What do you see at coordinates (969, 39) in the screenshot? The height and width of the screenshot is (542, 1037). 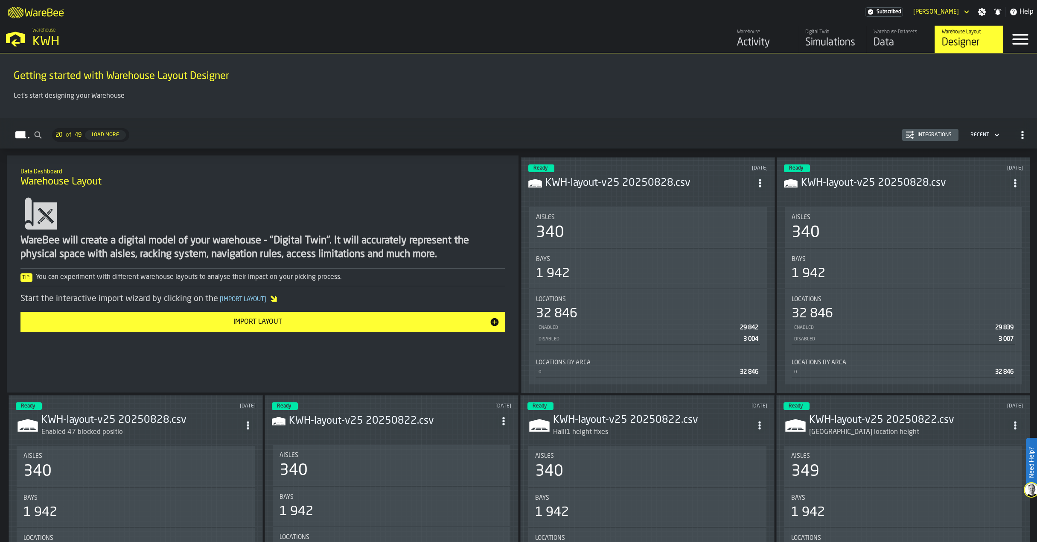 I see `a: link-to-/wh/i/4fb45246-3b77-4bb5-b880-c337c3c5facb/designer` at bounding box center [969, 39].